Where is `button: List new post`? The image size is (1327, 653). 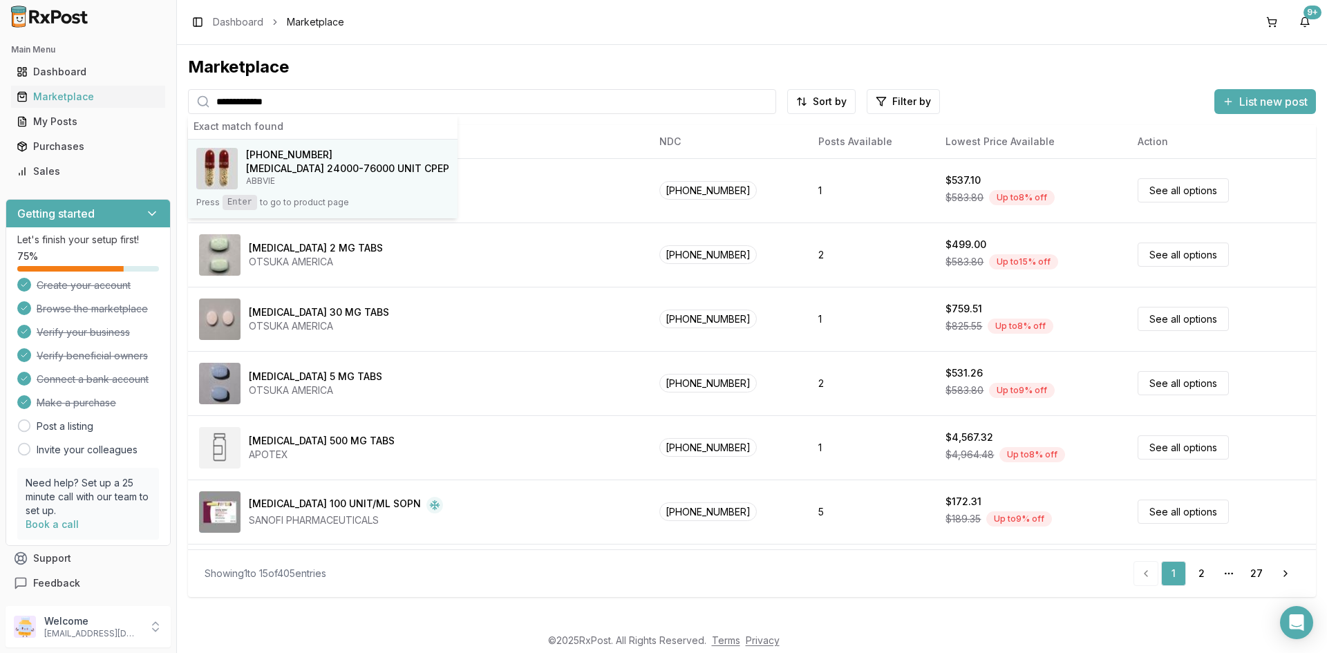
button: List new post is located at coordinates (1265, 102).